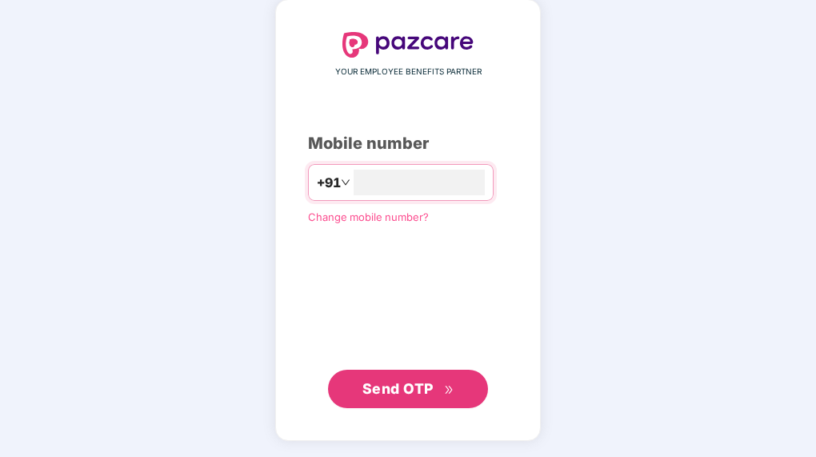  What do you see at coordinates (449, 390) in the screenshot?
I see `span: double-right` at bounding box center [449, 390].